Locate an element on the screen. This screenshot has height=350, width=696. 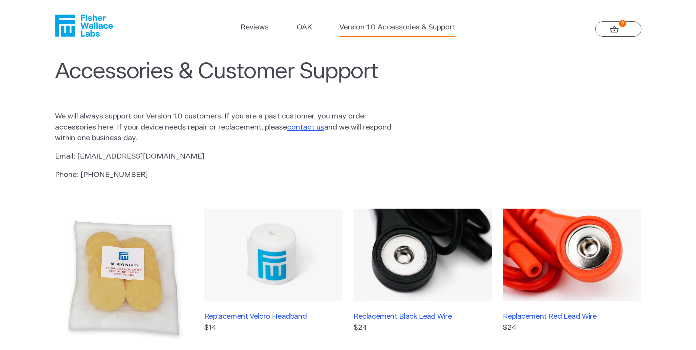
a: OAK is located at coordinates (304, 28).